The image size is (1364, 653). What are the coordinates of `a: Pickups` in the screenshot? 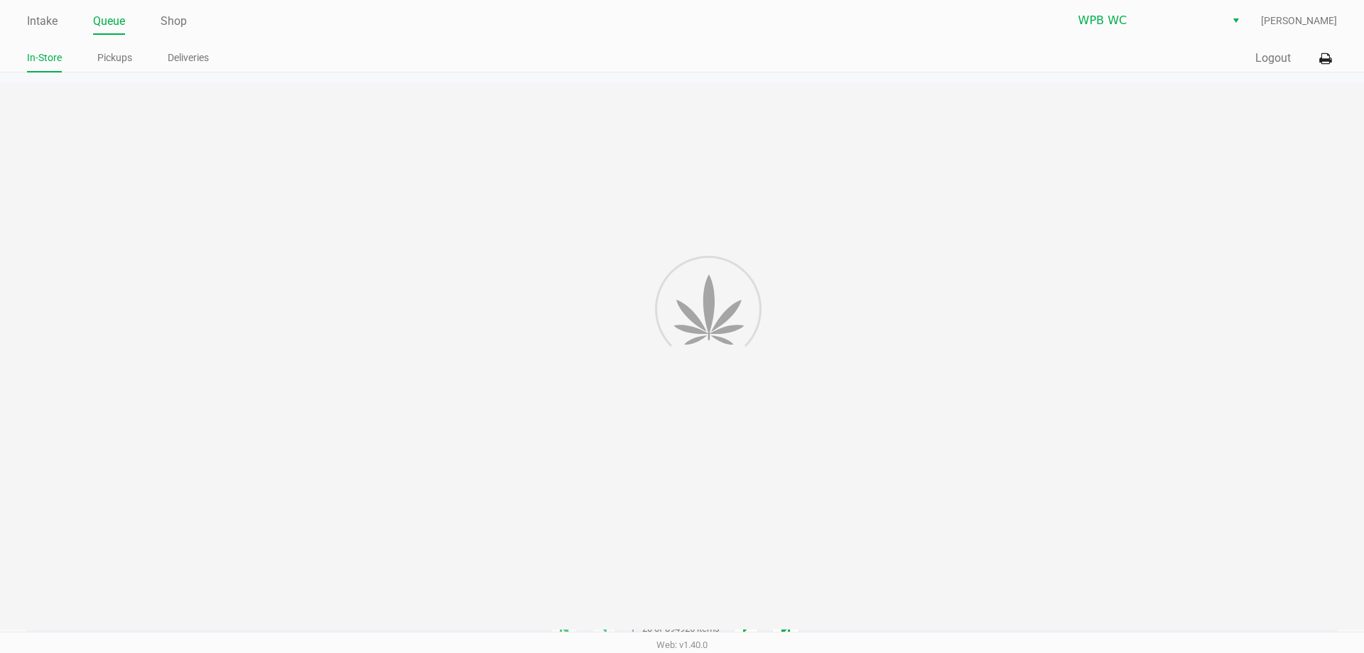 It's located at (114, 58).